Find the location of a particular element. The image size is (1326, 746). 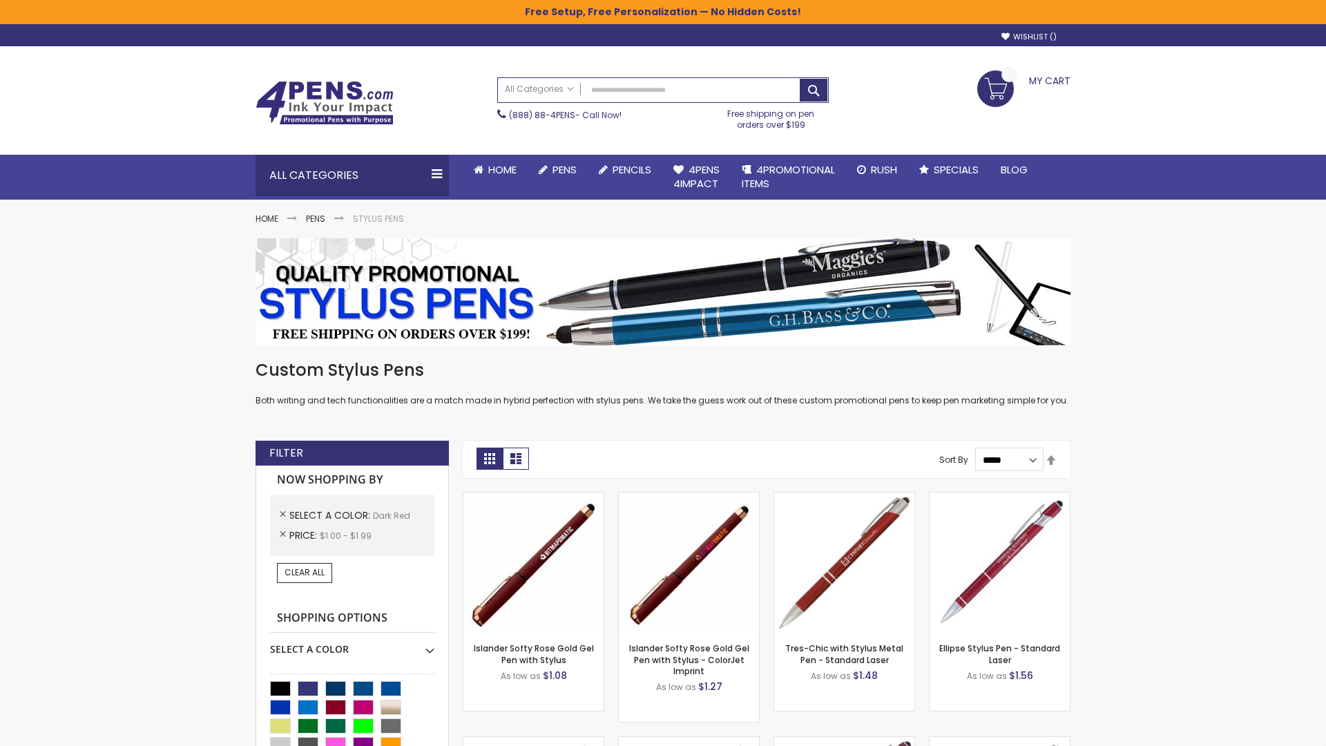

span: Clear All is located at coordinates (305, 572).